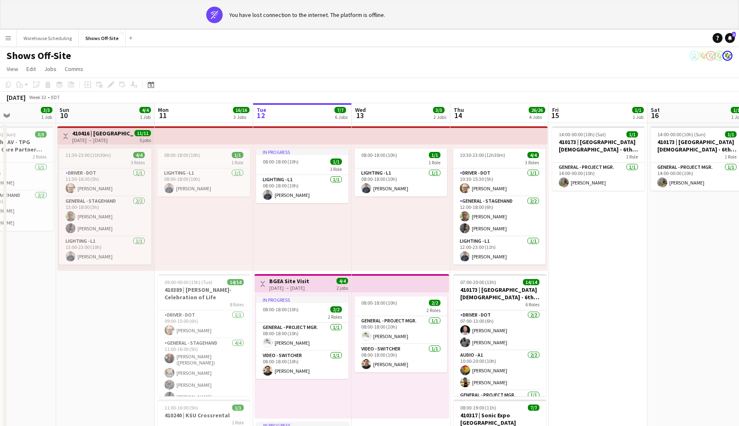  What do you see at coordinates (302, 300) in the screenshot?
I see `div: In progress` at bounding box center [302, 300].